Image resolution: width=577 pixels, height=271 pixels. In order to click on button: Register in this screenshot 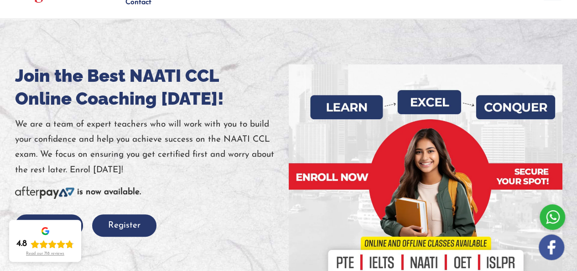, I will do `click(124, 225)`.